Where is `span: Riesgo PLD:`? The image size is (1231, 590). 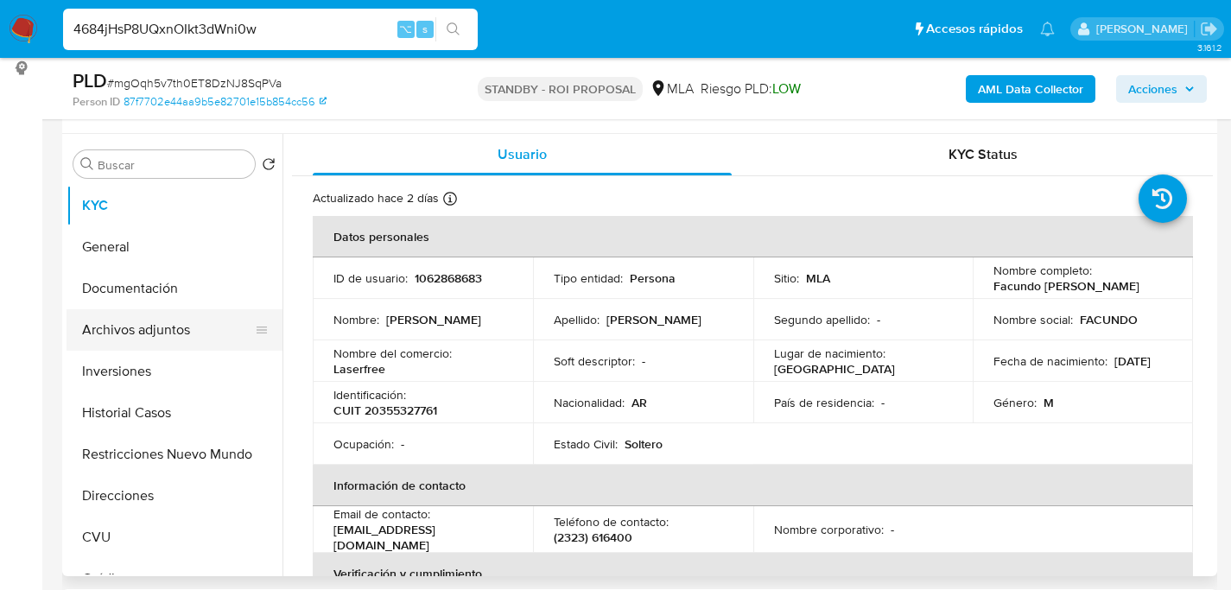
span: Riesgo PLD: is located at coordinates (750, 89).